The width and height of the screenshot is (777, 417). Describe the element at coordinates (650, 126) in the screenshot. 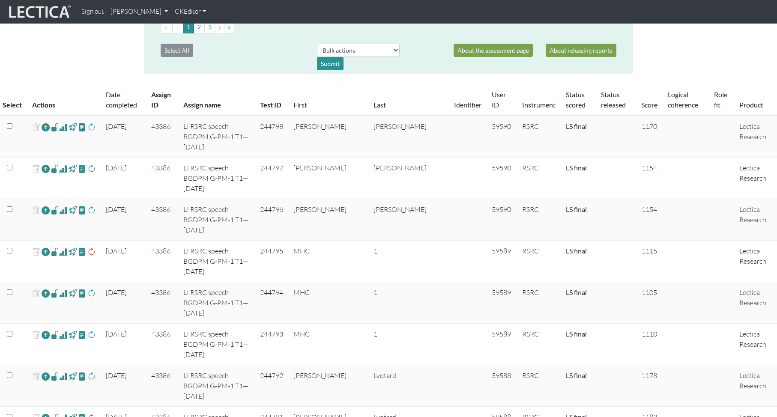

I see `span: 1170` at that location.